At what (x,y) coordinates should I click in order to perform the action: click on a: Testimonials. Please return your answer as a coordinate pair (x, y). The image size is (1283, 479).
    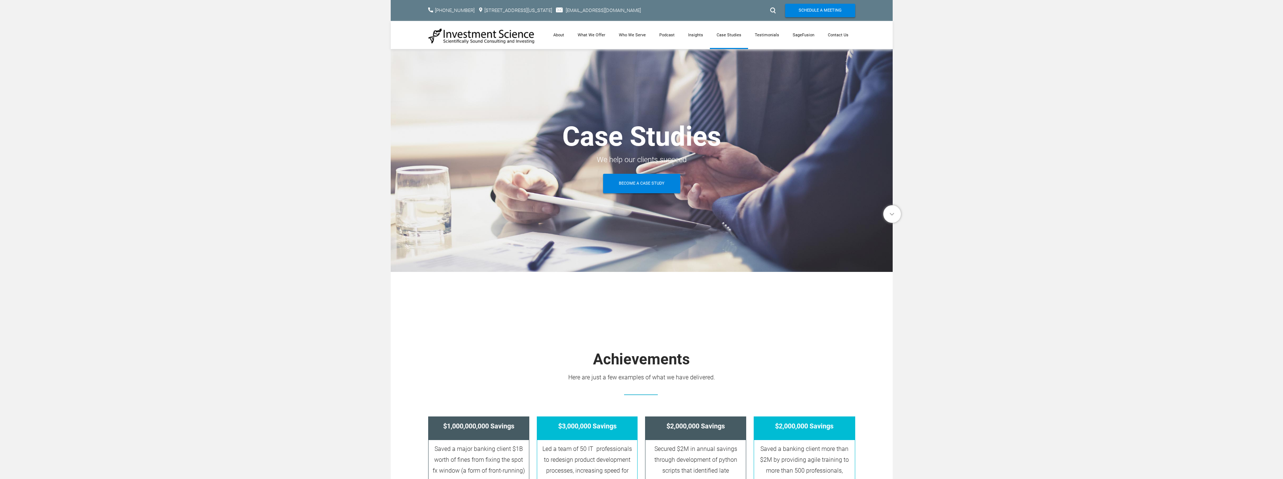
    Looking at the image, I should click on (767, 35).